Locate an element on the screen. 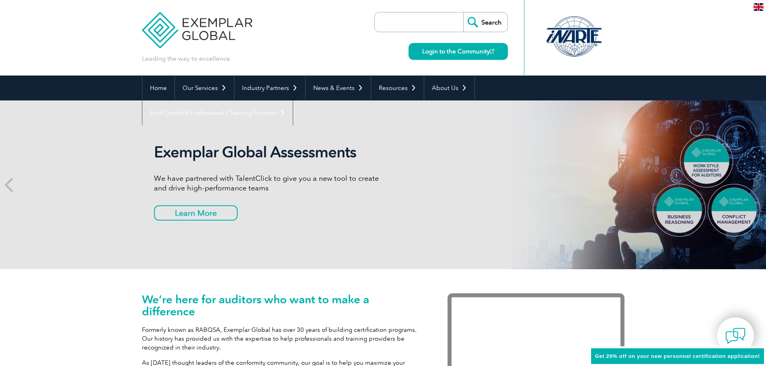  img: en is located at coordinates (759, 7).